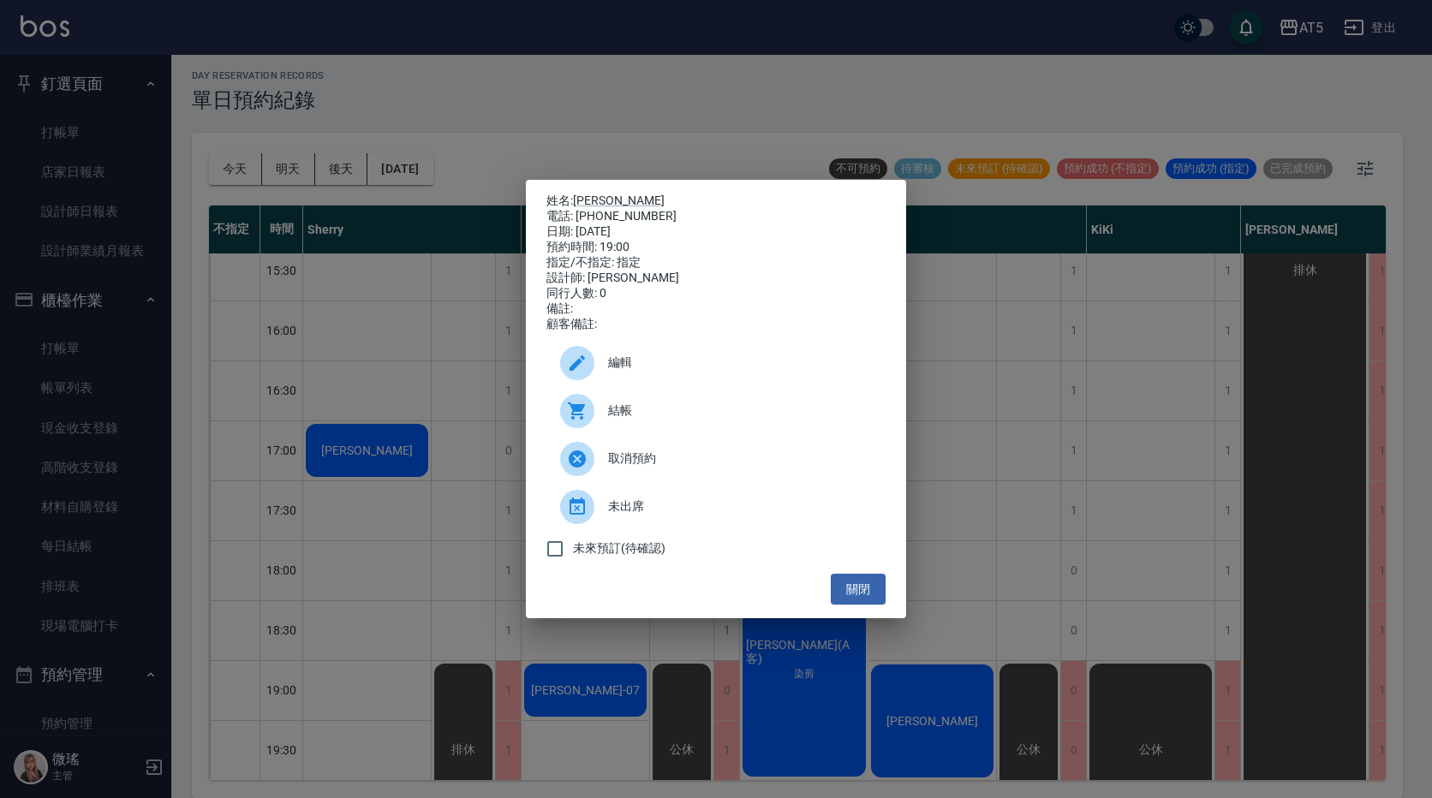  Describe the element at coordinates (858, 589) in the screenshot. I see `button: 關閉` at that location.